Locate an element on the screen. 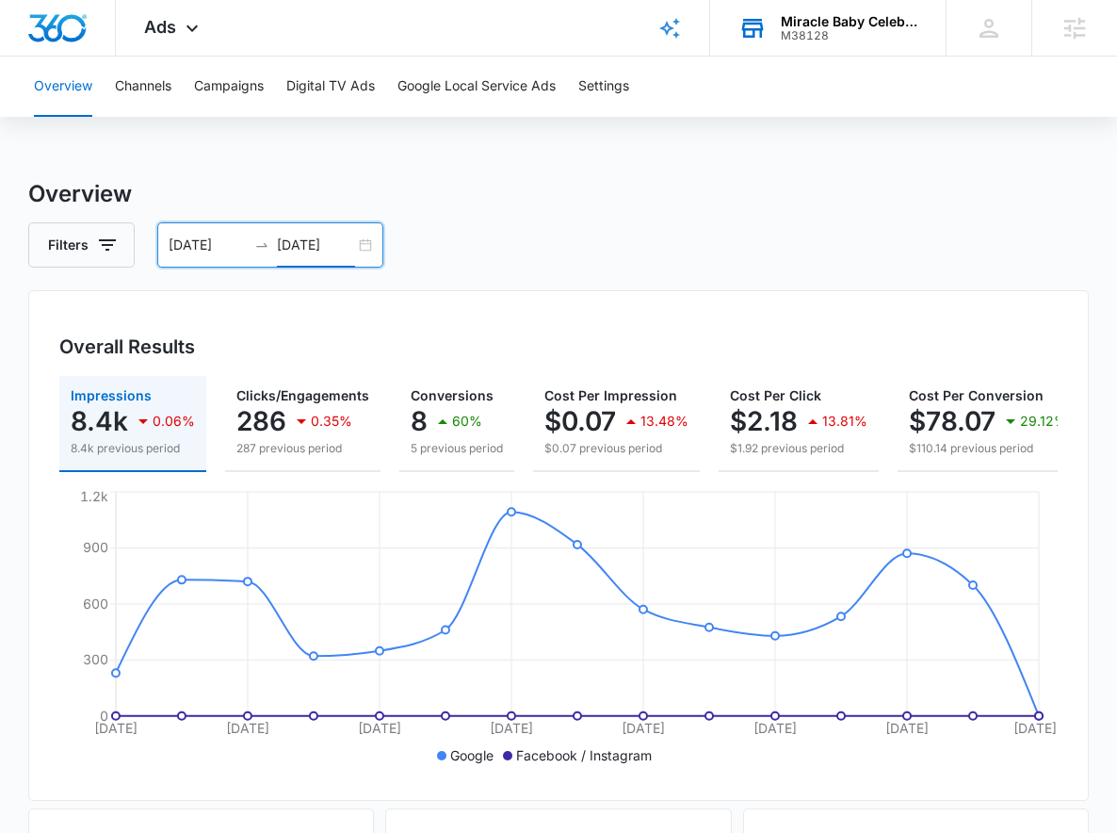 The width and height of the screenshot is (1117, 833). p: 0.06% is located at coordinates (173, 421).